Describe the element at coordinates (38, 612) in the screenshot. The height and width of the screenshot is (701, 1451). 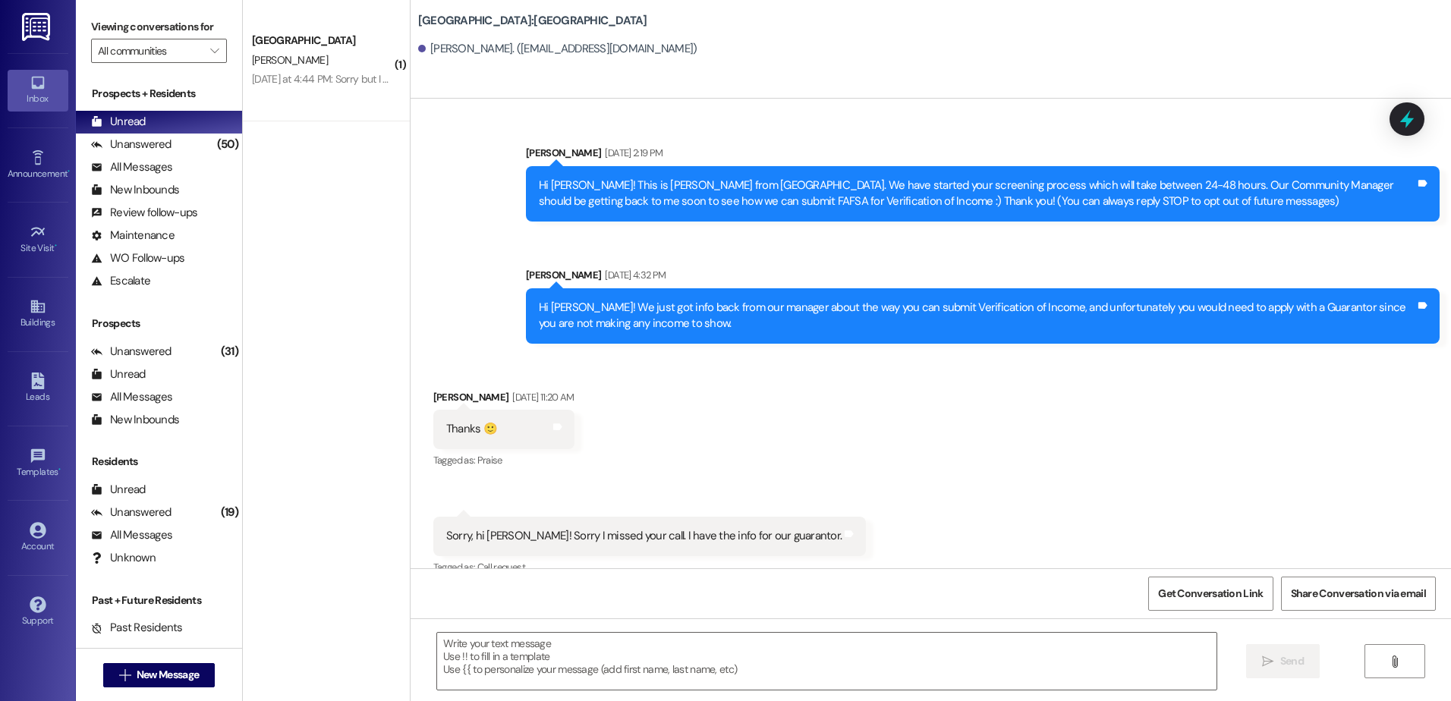
I see `a: Support` at that location.